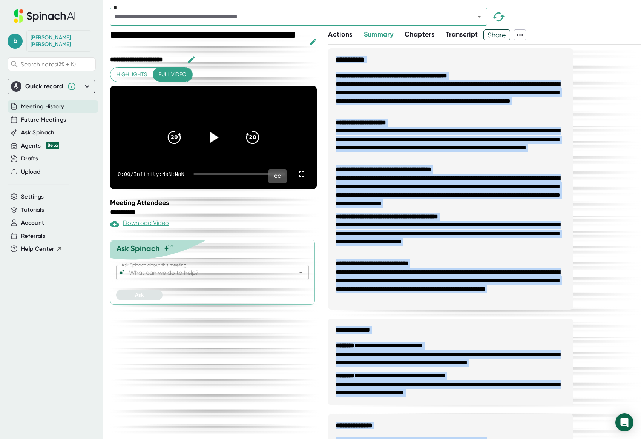 The height and width of the screenshot is (439, 641). What do you see at coordinates (32, 197) in the screenshot?
I see `span: Settings` at bounding box center [32, 197].